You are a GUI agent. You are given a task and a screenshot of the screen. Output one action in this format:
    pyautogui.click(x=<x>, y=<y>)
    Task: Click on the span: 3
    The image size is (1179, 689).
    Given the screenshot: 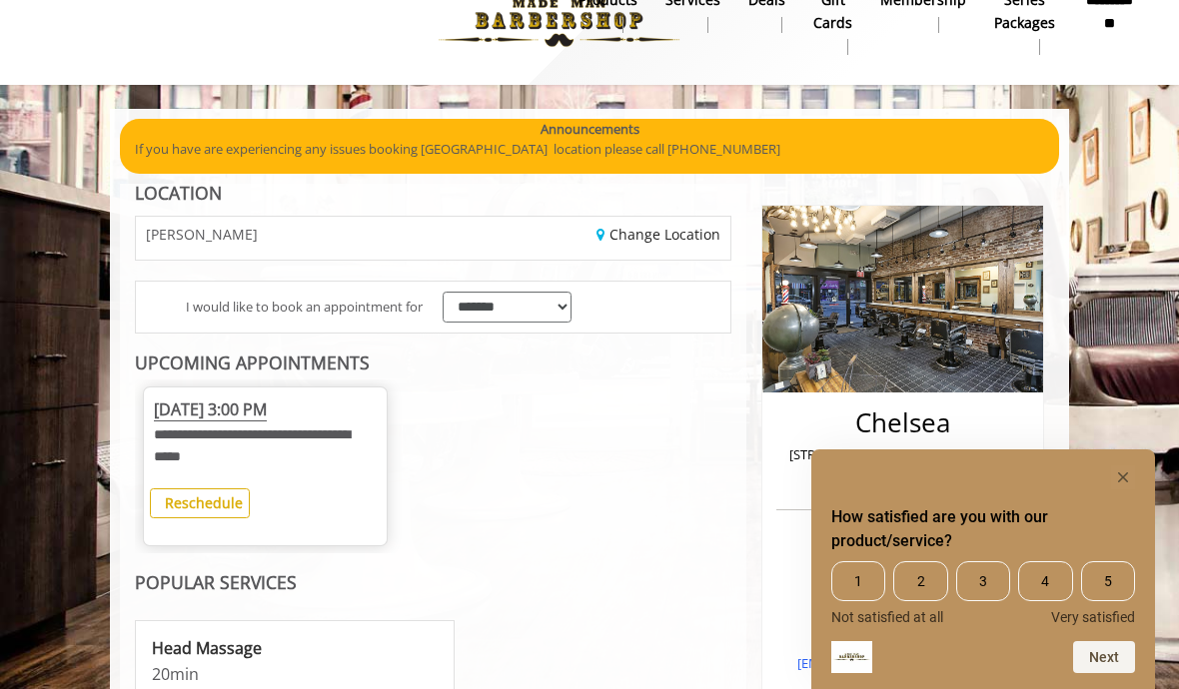 What is the action you would take?
    pyautogui.click(x=983, y=581)
    